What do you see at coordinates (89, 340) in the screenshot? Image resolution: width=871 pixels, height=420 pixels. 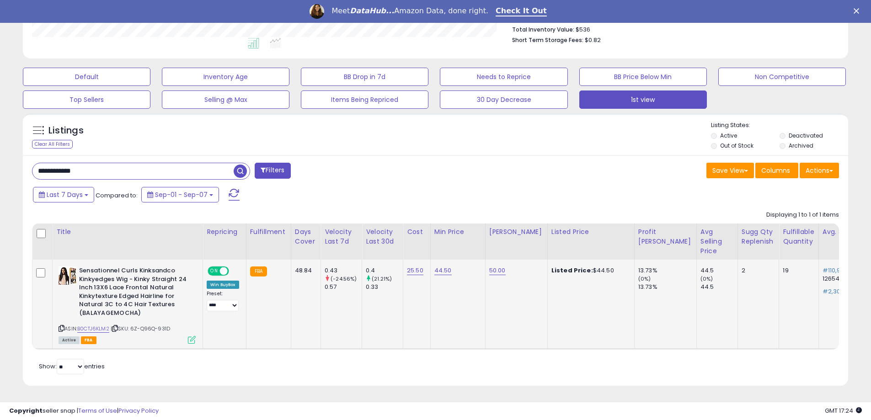 I see `span: FBA` at bounding box center [89, 340].